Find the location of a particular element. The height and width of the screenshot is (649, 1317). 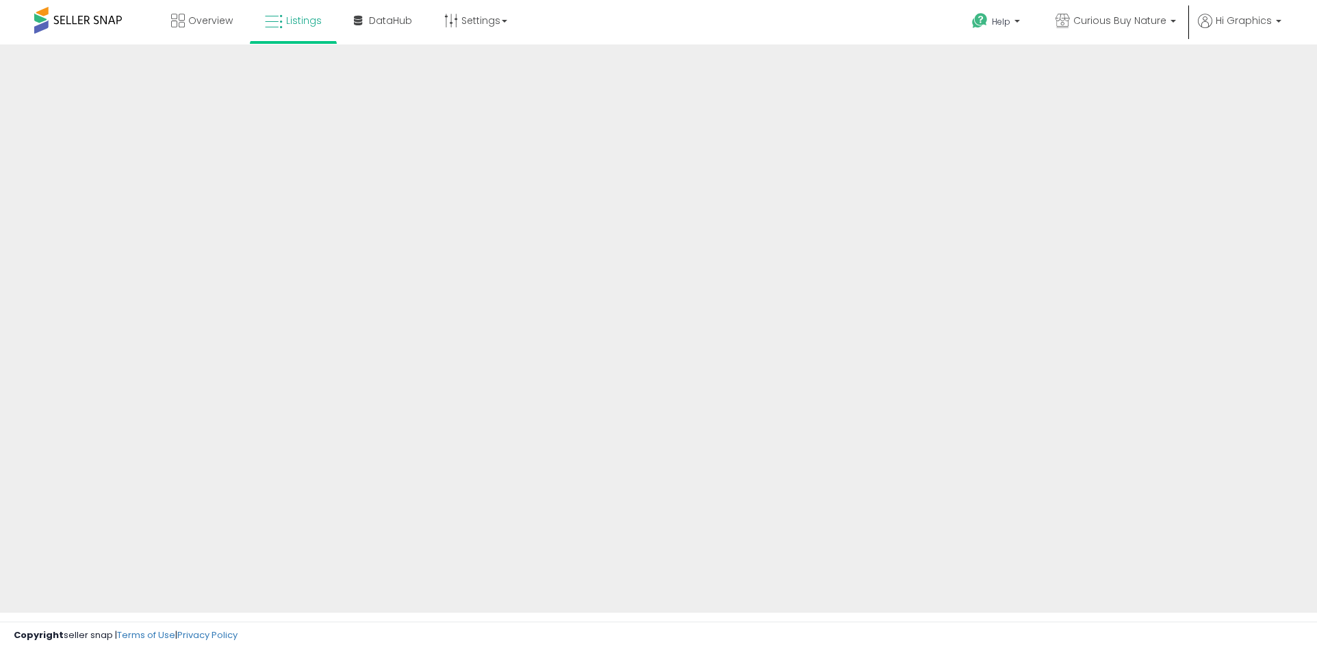

span: Curious Buy Nature is located at coordinates (1120, 21).